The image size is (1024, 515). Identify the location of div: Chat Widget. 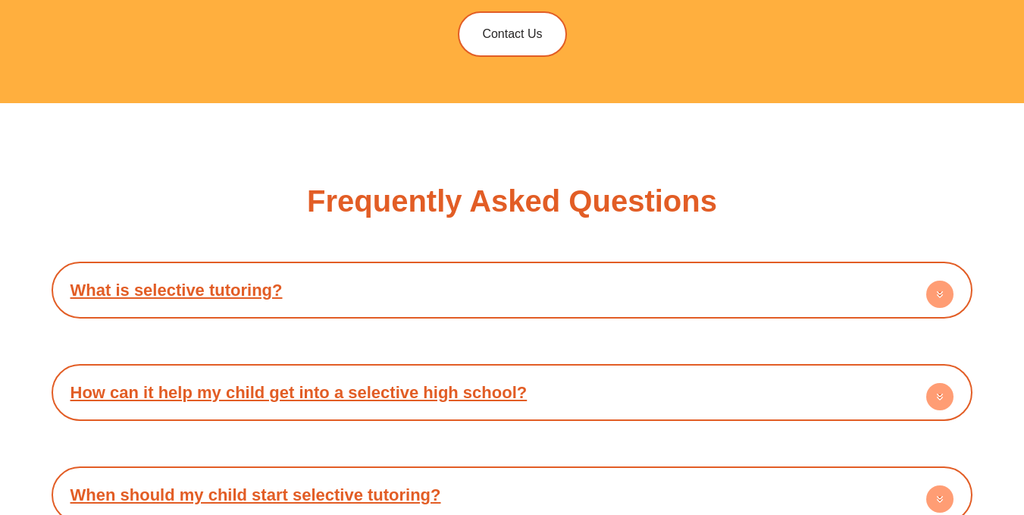
(898, 429).